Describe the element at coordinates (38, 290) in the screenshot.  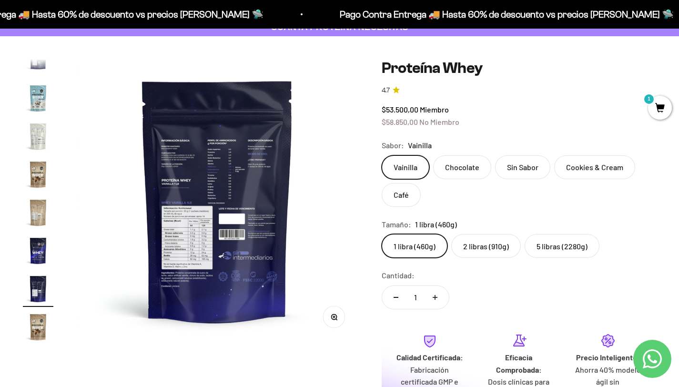
I see `button: Ir al artículo 19` at that location.